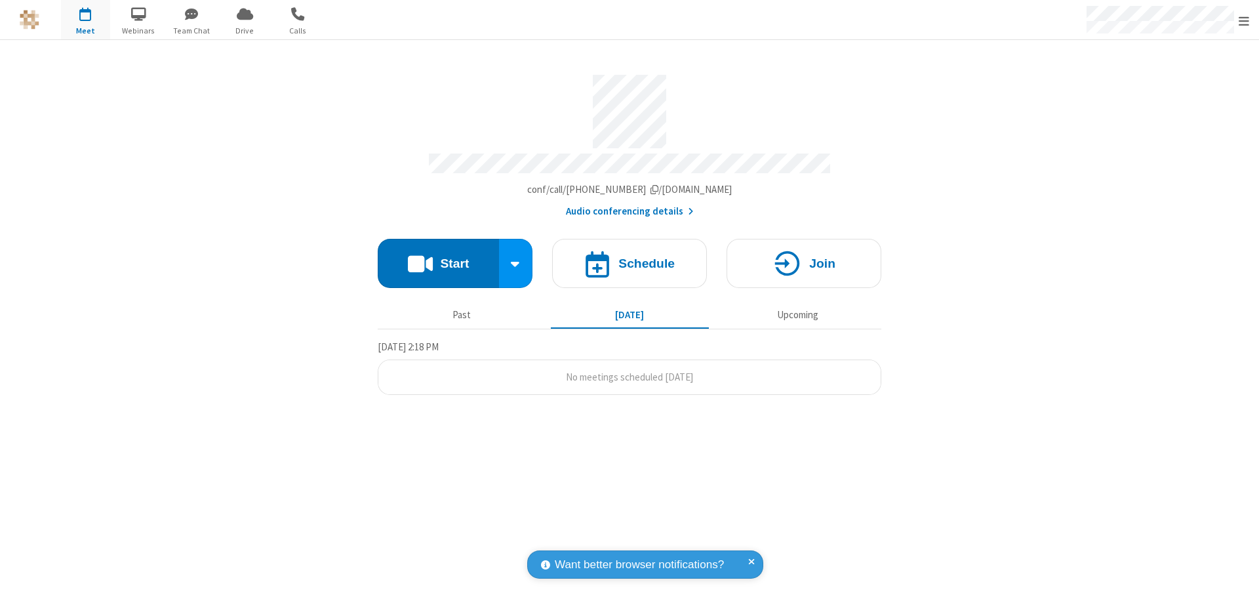  I want to click on span: Team Chat, so click(191, 31).